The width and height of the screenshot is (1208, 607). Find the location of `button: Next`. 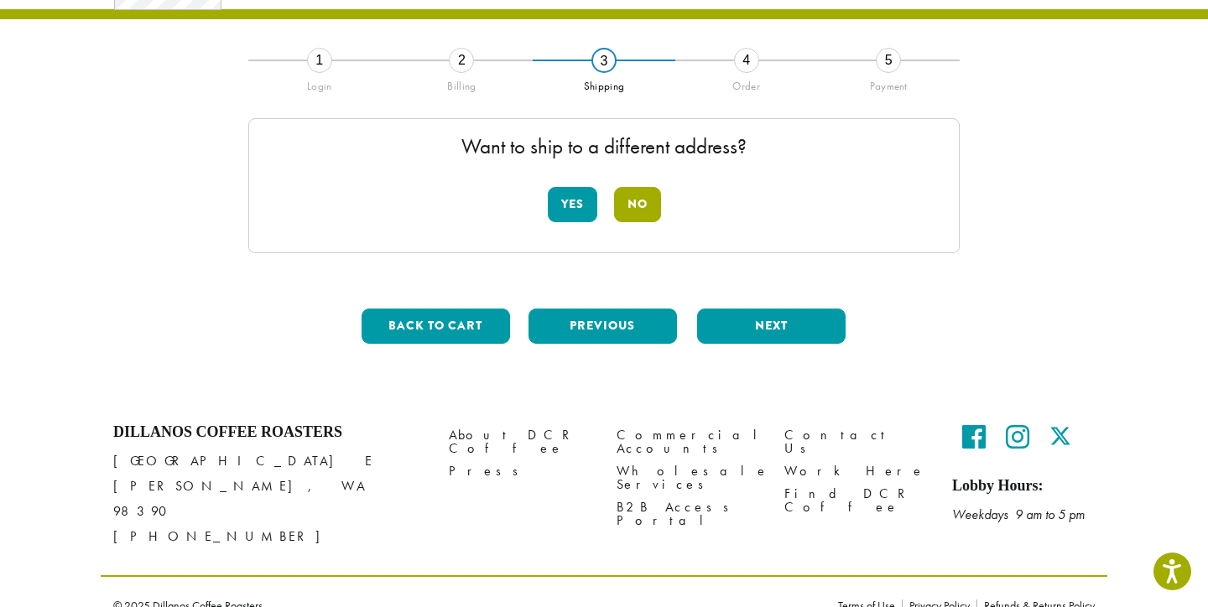

button: Next is located at coordinates (771, 326).